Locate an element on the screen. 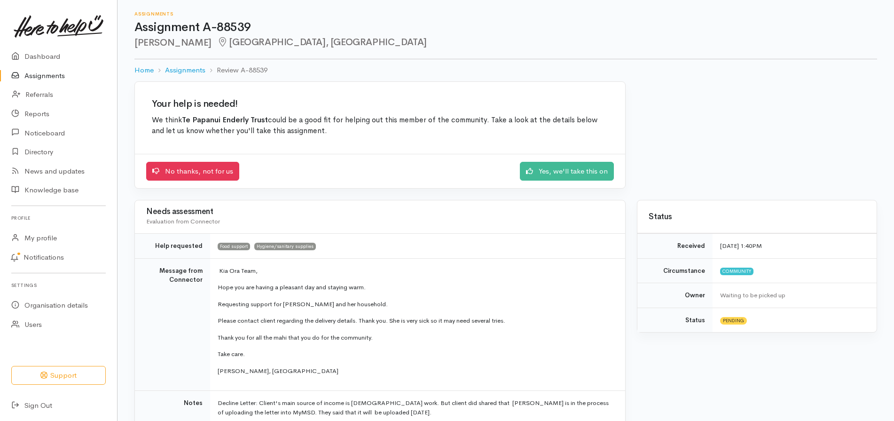 The height and width of the screenshot is (421, 894). a: Assignments is located at coordinates (185, 70).